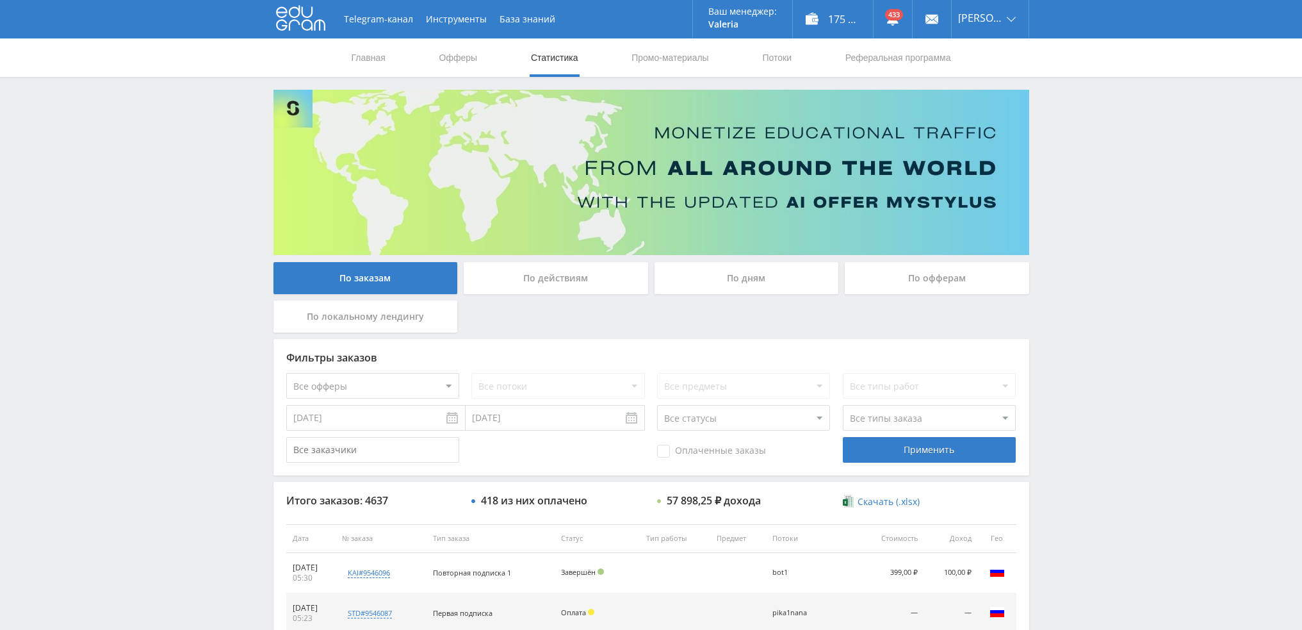 This screenshot has width=1302, height=630. What do you see at coordinates (311, 578) in the screenshot?
I see `div: 05:30` at bounding box center [311, 578].